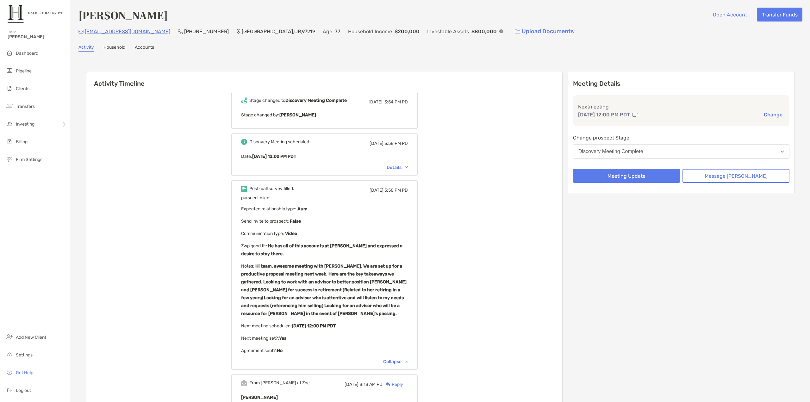 Image resolution: width=810 pixels, height=402 pixels. I want to click on p: Investable Assets, so click(448, 31).